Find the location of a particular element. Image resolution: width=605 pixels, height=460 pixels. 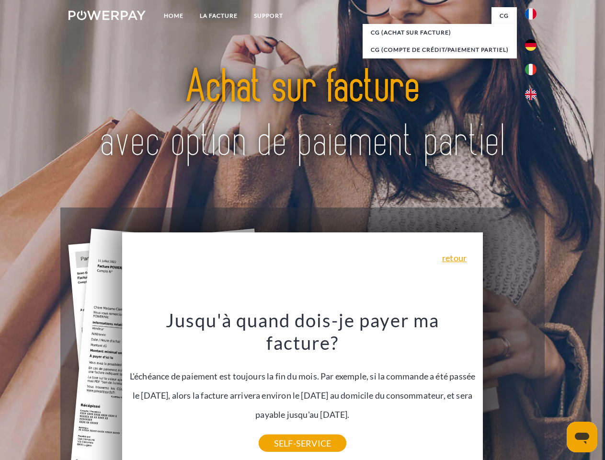

img: it is located at coordinates (531, 69).